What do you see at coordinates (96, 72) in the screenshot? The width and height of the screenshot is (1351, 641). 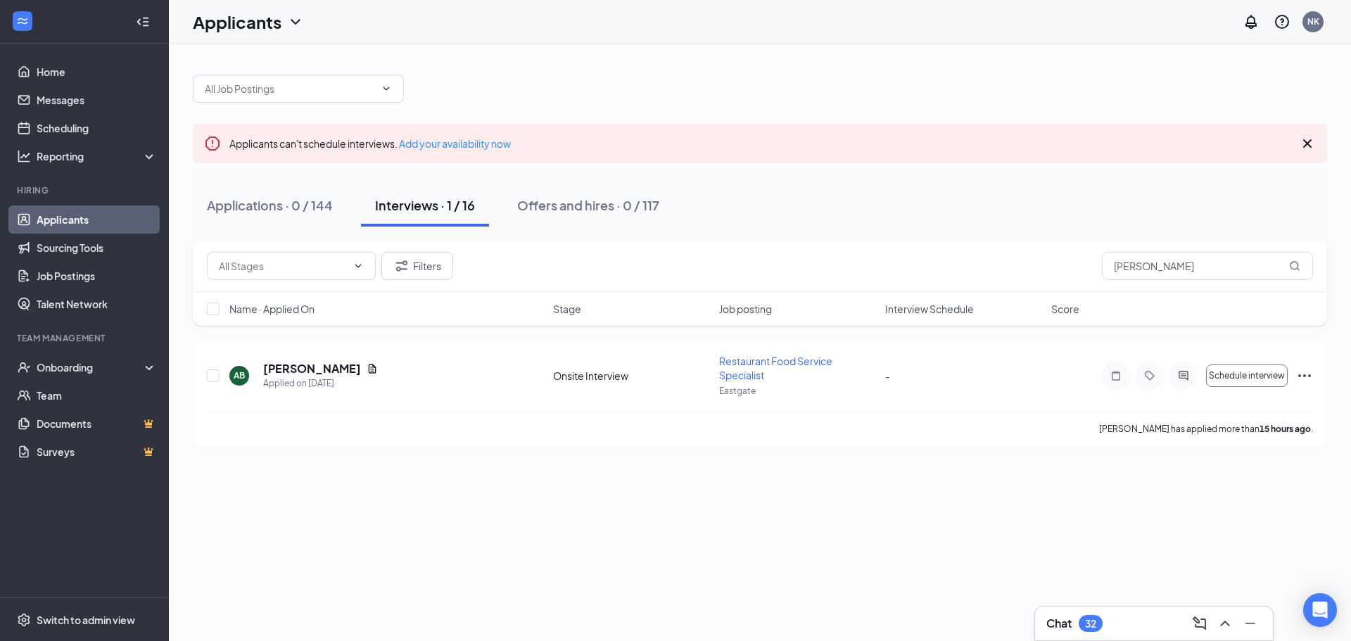 I see `a: Home` at bounding box center [96, 72].